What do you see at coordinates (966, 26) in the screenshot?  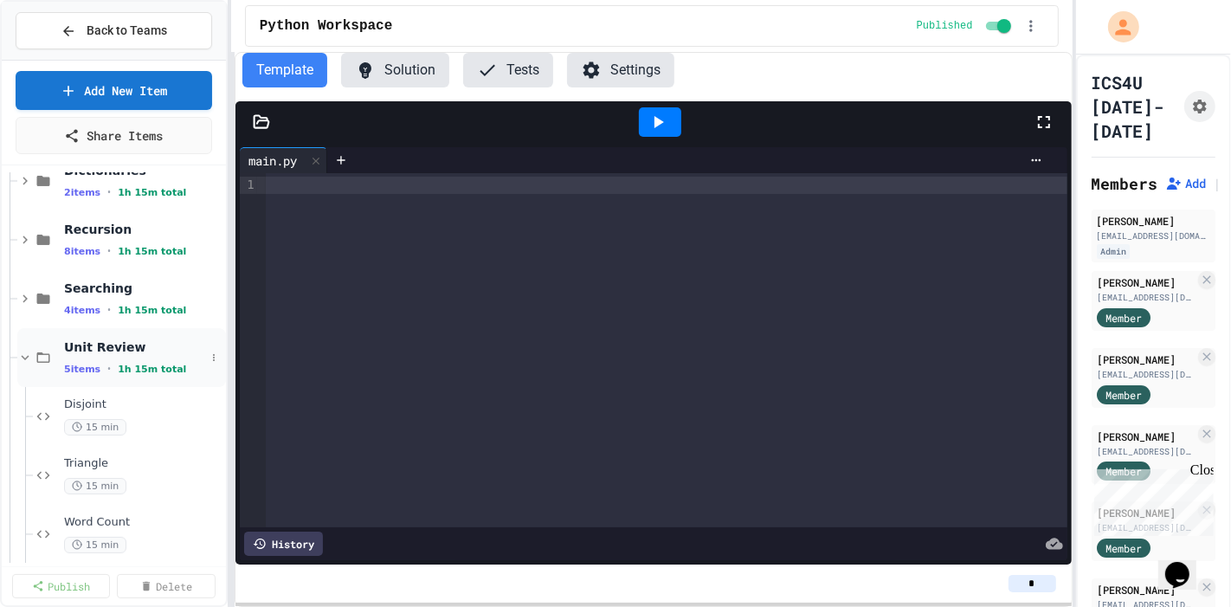 I see `div: Content is published and visible to students` at bounding box center [966, 26].